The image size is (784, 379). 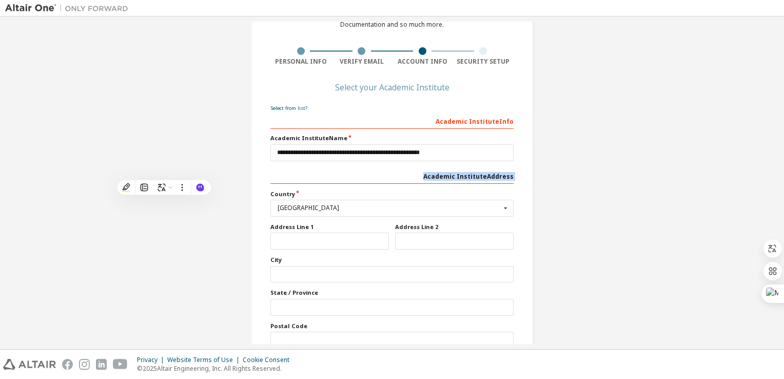 What do you see at coordinates (392, 121) in the screenshot?
I see `div: Academic Institute Info` at bounding box center [392, 121].